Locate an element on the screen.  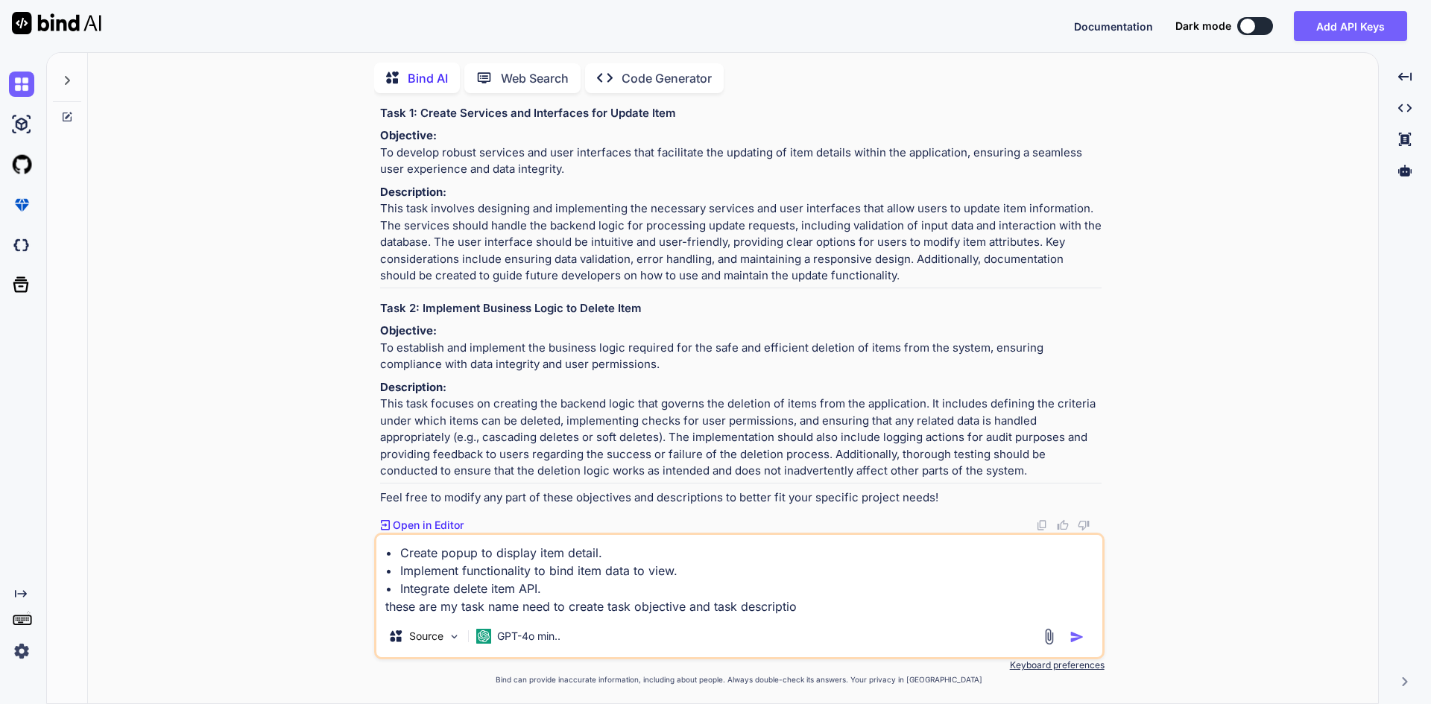
img: copy is located at coordinates (1042, 525).